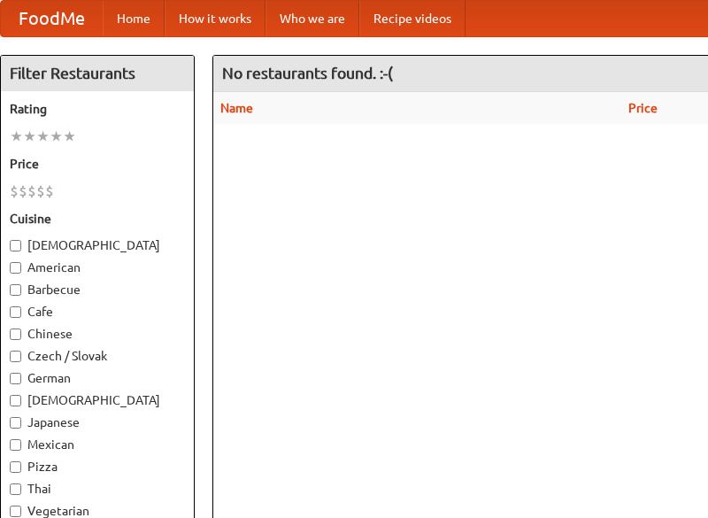 This screenshot has height=518, width=708. What do you see at coordinates (97, 467) in the screenshot?
I see `label: Pizza` at bounding box center [97, 467].